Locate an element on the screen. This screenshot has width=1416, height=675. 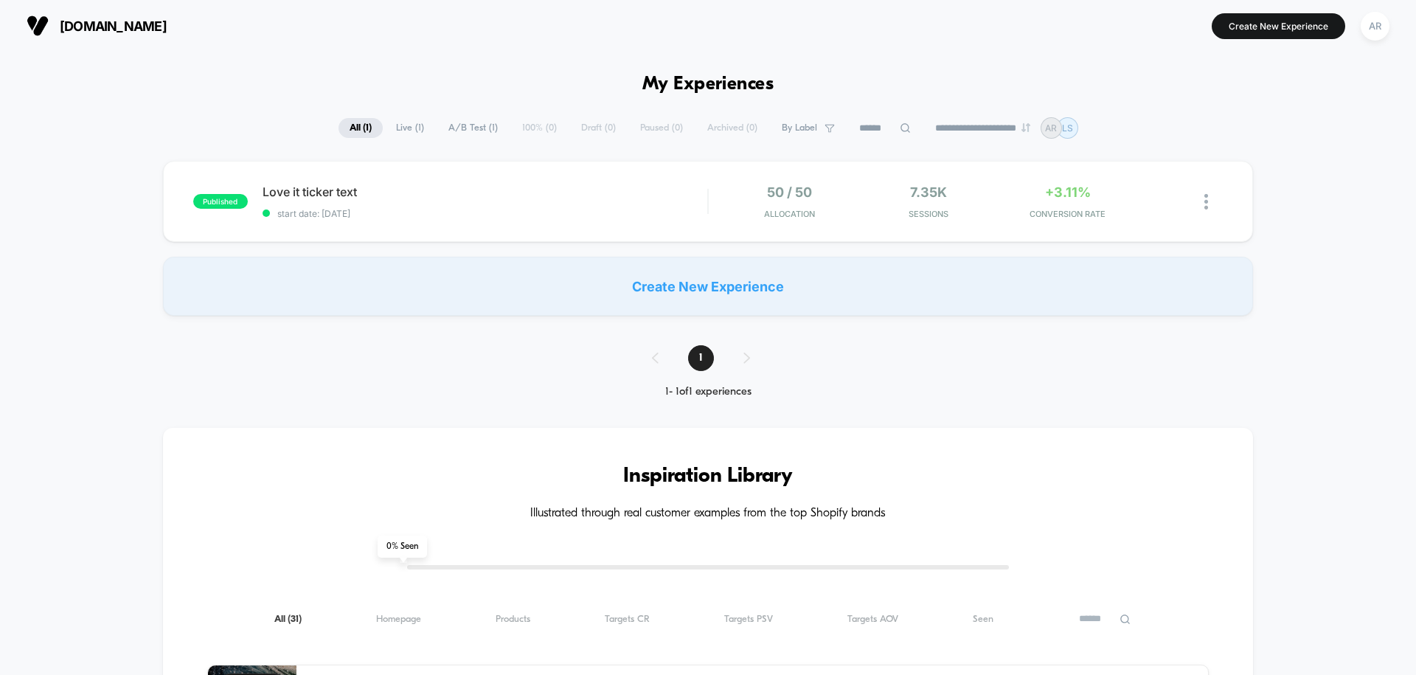
span: +3.11% is located at coordinates (1068, 192).